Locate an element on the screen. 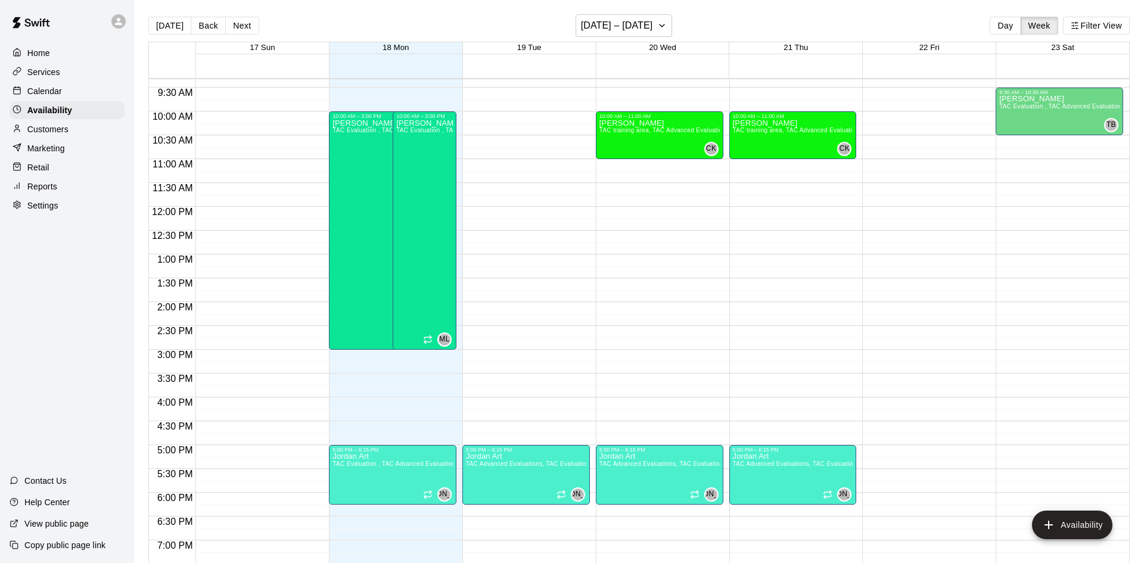 Image resolution: width=1144 pixels, height=563 pixels. span: 19 Tue is located at coordinates (529, 47).